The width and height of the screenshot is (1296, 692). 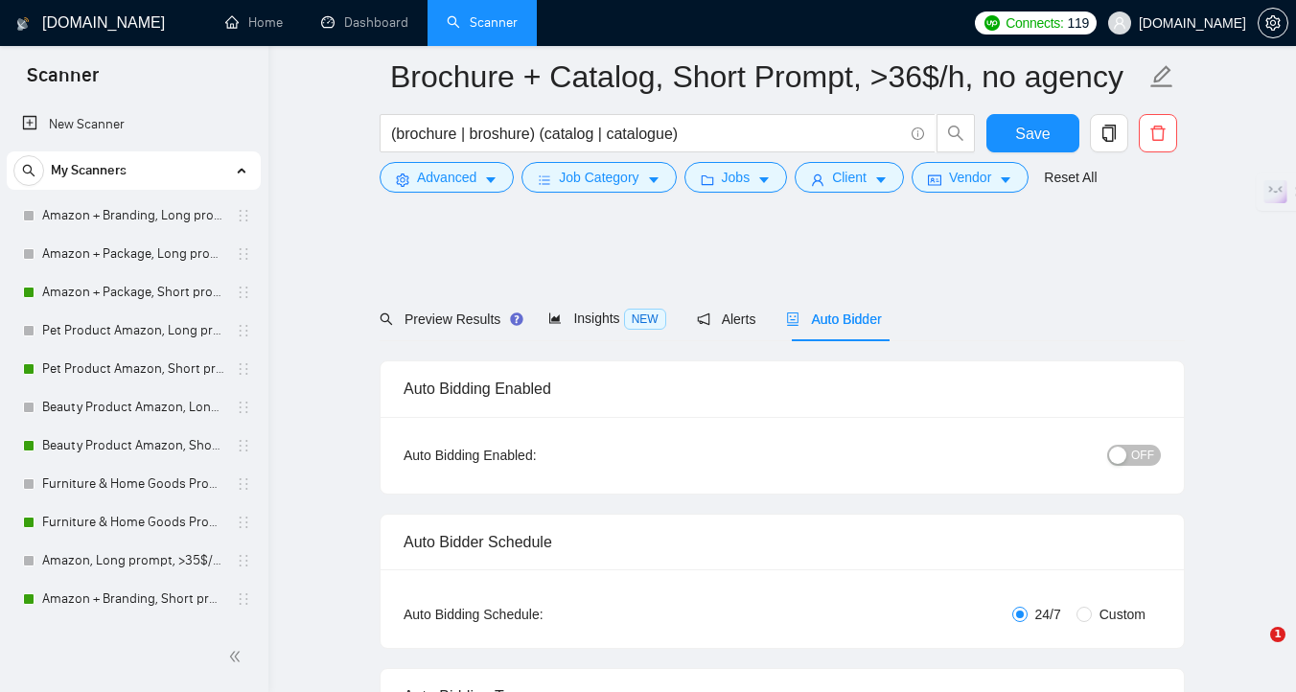 I want to click on span: folder, so click(x=708, y=179).